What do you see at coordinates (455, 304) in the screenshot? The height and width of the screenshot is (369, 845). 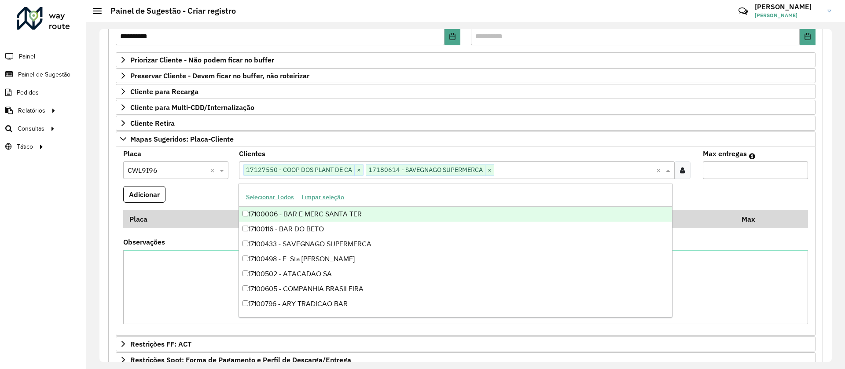 I see `div: 17100796 - ARY TRADICAO BAR` at bounding box center [455, 304].